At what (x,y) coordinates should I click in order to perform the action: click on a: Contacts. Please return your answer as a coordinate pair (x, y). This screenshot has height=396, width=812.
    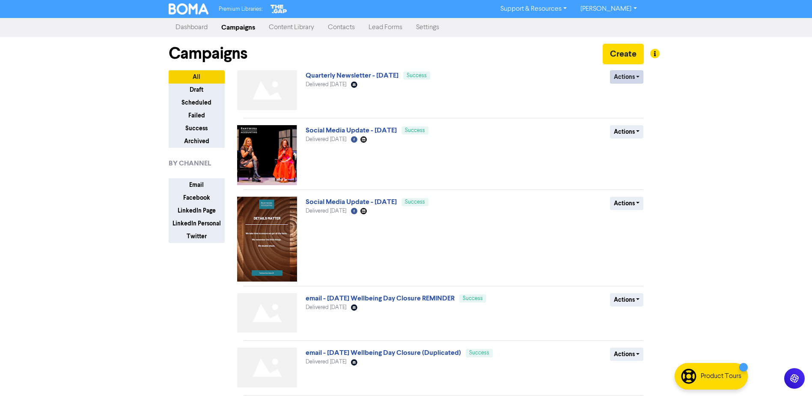
    Looking at the image, I should click on (341, 27).